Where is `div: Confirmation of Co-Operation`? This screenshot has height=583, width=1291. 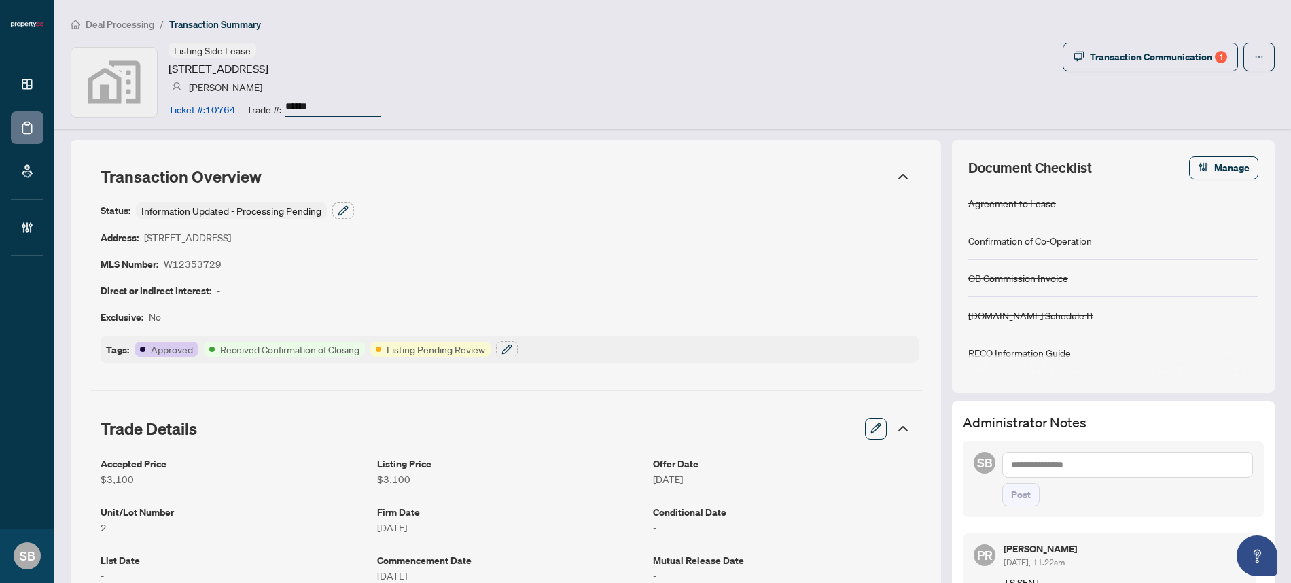 div: Confirmation of Co-Operation is located at coordinates (1030, 240).